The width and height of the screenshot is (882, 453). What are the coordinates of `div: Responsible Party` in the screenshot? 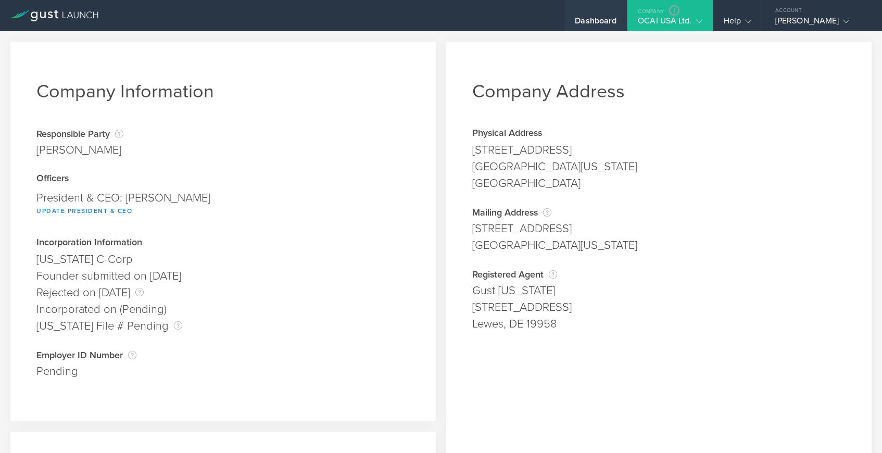 It's located at (80, 134).